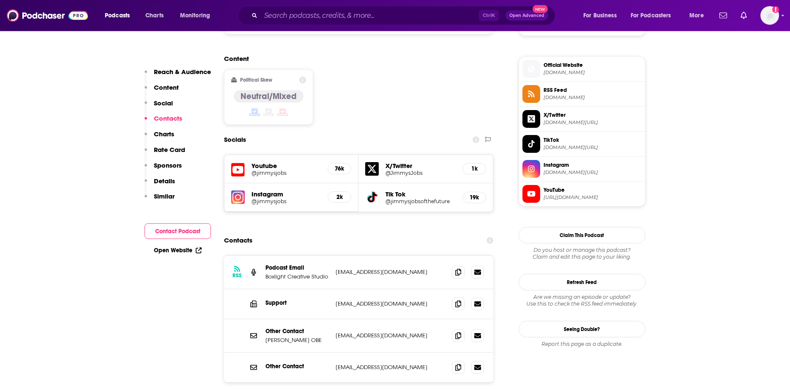 The width and height of the screenshot is (790, 389). Describe the element at coordinates (593, 90) in the screenshot. I see `span: RSS Feed` at that location.